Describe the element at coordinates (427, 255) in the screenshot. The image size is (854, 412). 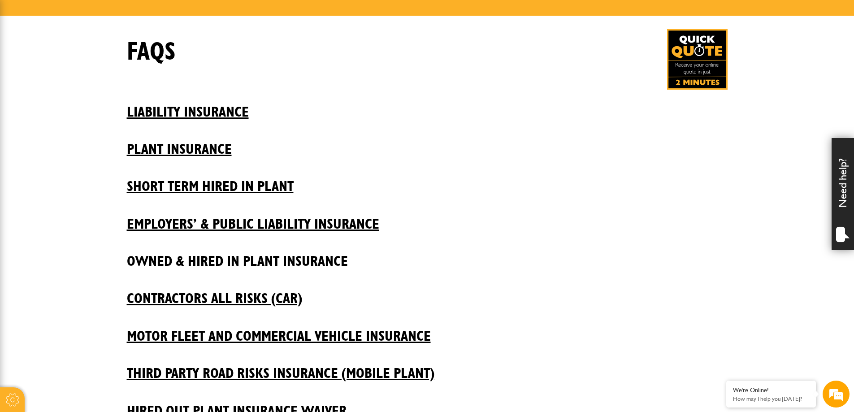
I see `h2: Owned & Hired In Plant Insurance` at that location.